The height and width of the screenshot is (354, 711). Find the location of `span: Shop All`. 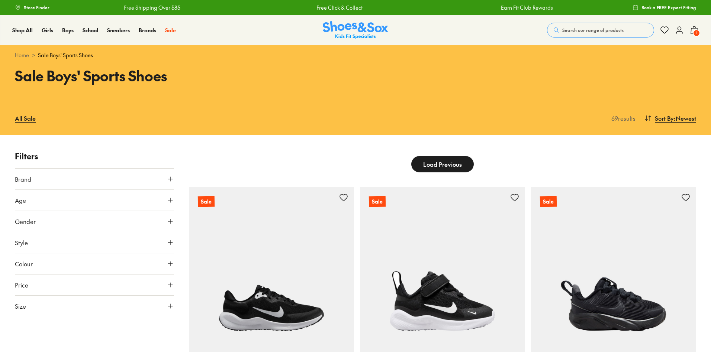

span: Shop All is located at coordinates (22, 30).